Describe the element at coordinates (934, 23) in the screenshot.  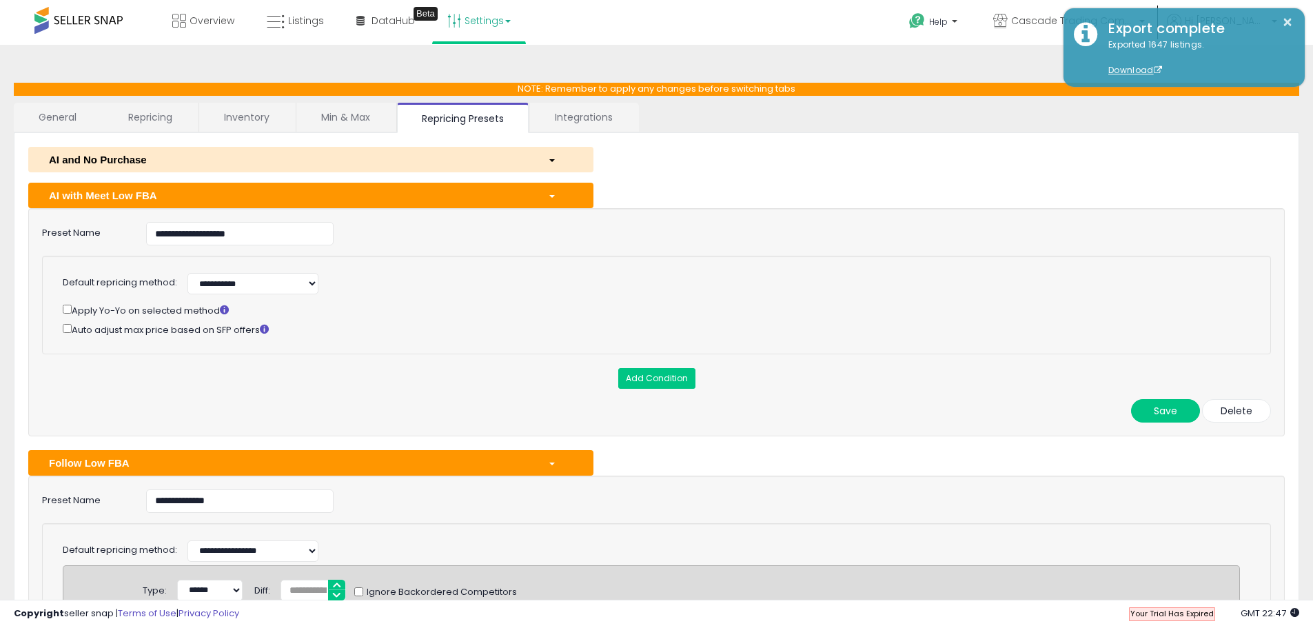
I see `a: Help` at that location.